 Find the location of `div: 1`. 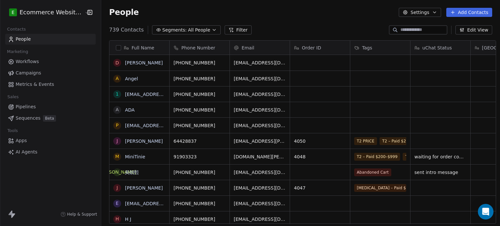

div: 1 is located at coordinates (117, 94).